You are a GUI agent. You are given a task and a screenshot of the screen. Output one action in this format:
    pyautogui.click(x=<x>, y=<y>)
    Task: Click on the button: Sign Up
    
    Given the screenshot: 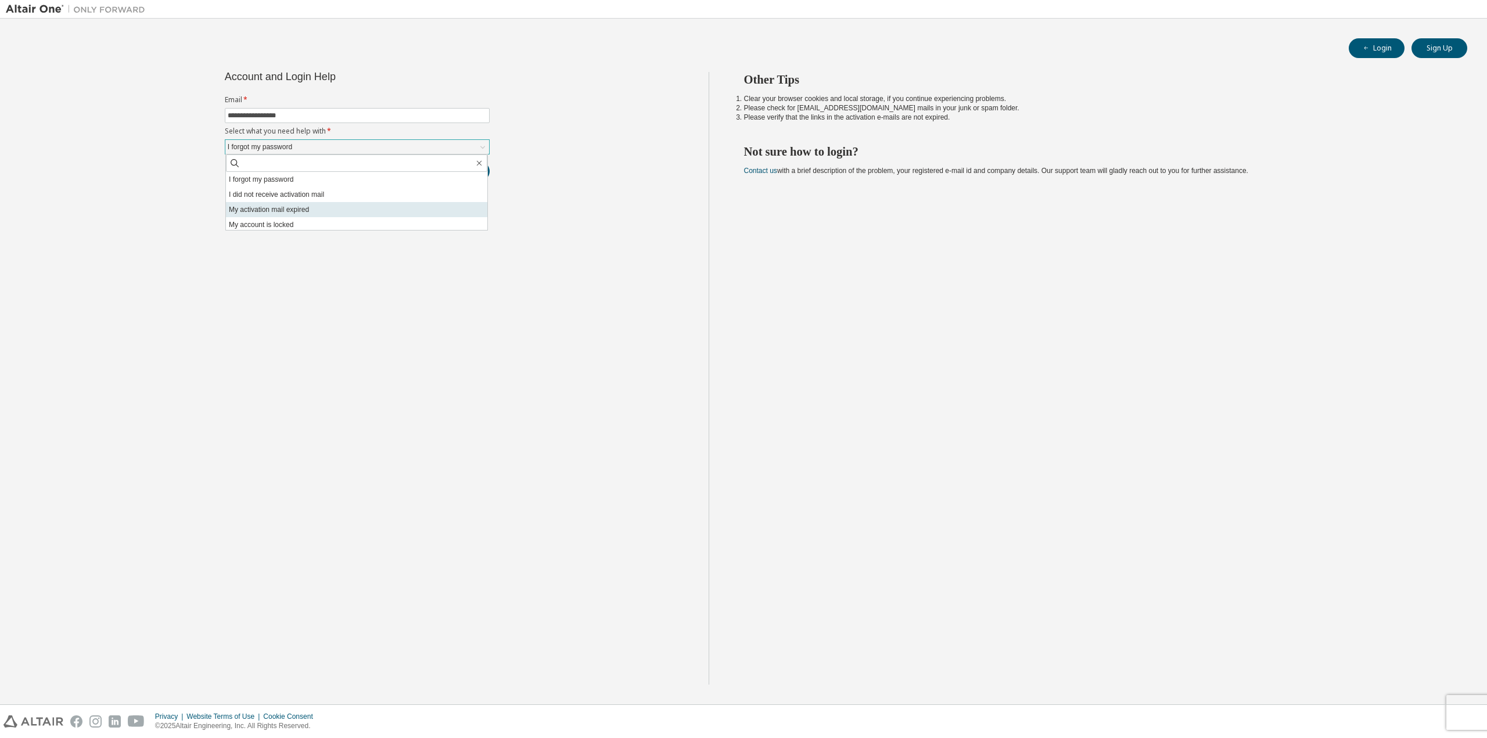 What is the action you would take?
    pyautogui.click(x=1440, y=48)
    